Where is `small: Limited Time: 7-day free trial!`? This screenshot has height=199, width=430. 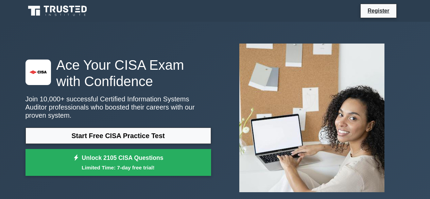 small: Limited Time: 7-day free trial! is located at coordinates (118, 167).